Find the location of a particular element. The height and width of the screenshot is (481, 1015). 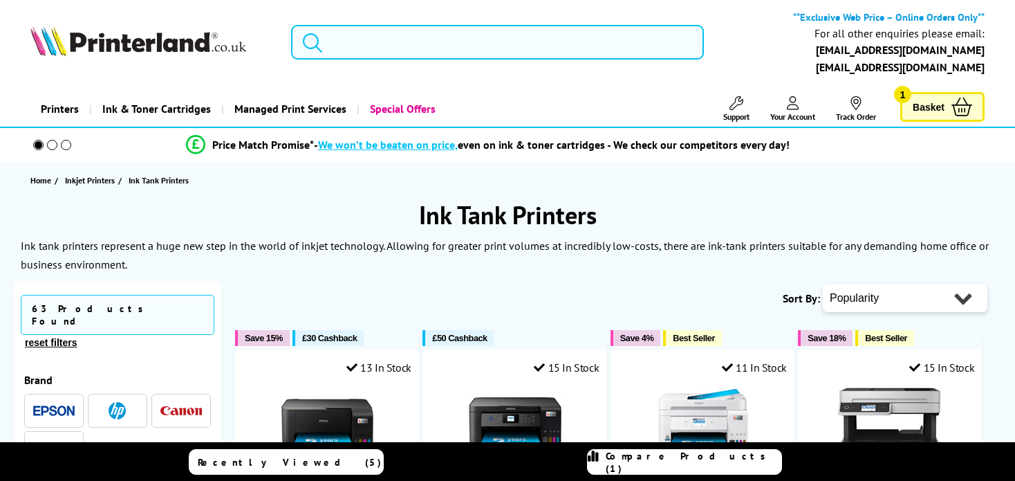

a: Basket 1 is located at coordinates (943, 106).